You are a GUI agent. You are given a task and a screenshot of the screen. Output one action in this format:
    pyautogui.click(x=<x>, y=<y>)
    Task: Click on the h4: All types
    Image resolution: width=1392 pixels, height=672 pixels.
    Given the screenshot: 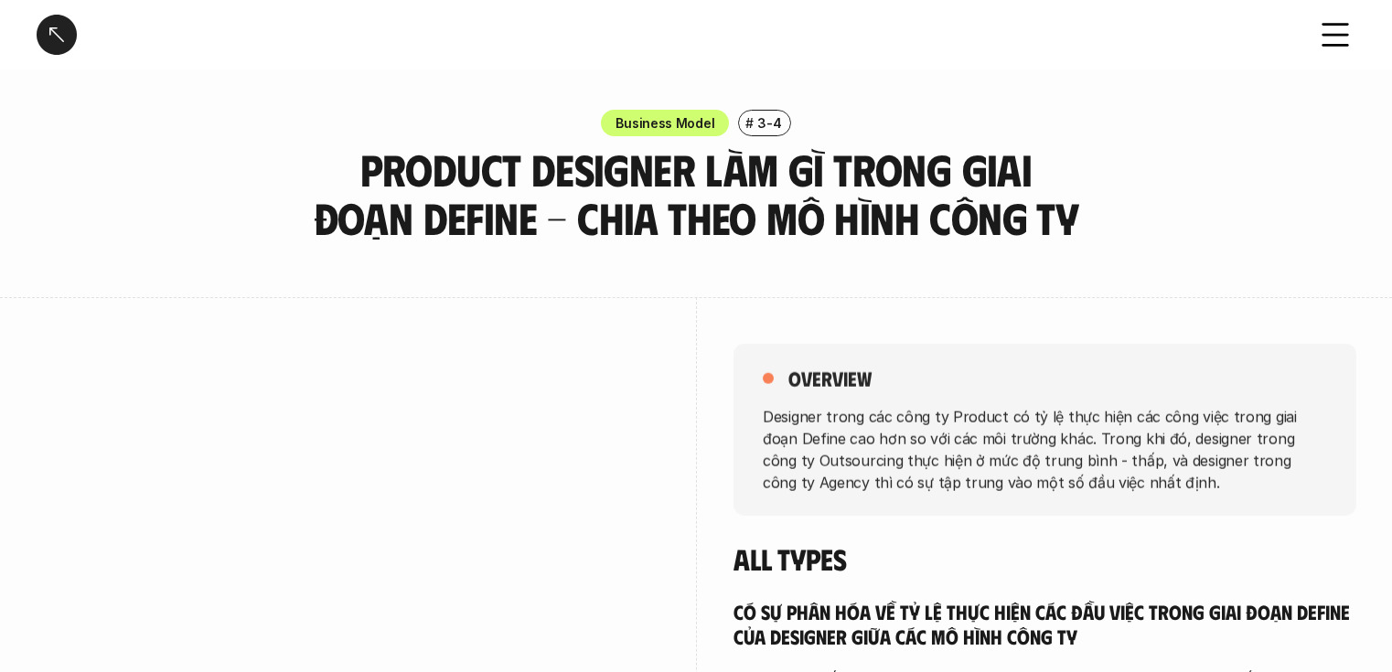 What is the action you would take?
    pyautogui.click(x=1044, y=559)
    